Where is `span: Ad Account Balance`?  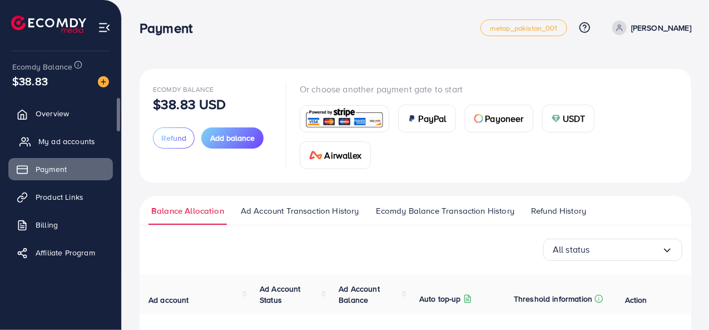
span: Ad Account Balance is located at coordinates (359, 294).